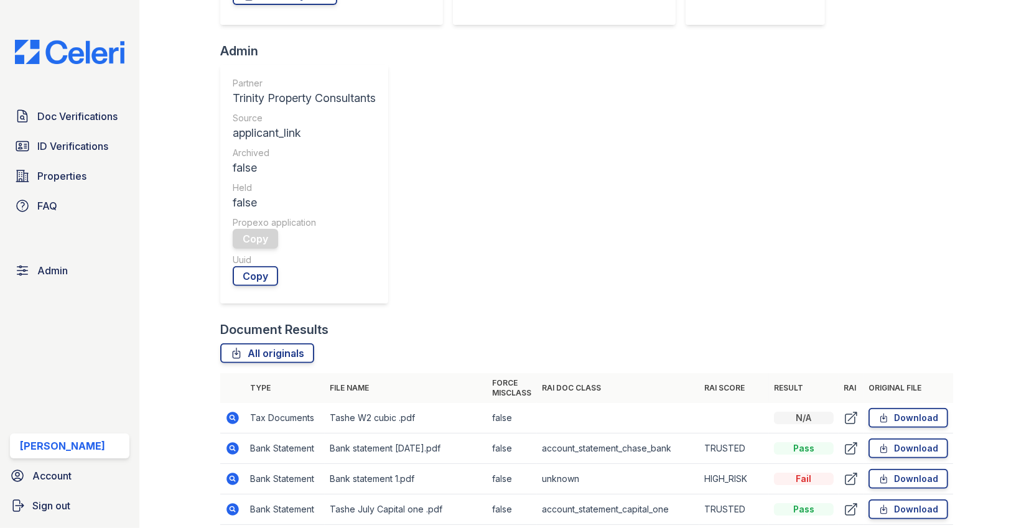  I want to click on a: Doc Verifications, so click(70, 116).